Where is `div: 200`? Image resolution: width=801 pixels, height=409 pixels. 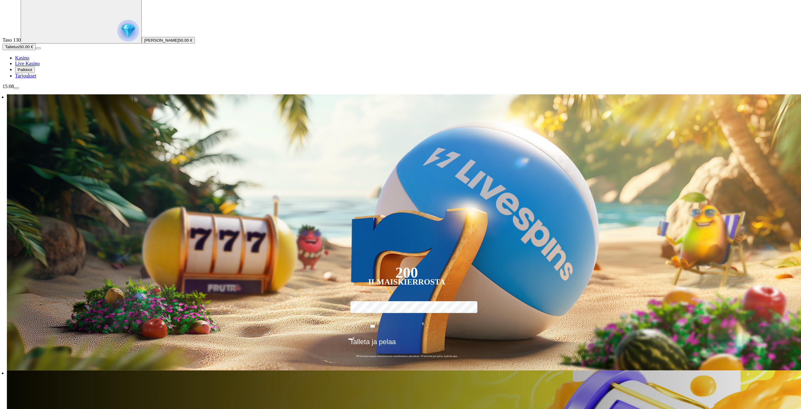 div: 200 is located at coordinates (407, 273).